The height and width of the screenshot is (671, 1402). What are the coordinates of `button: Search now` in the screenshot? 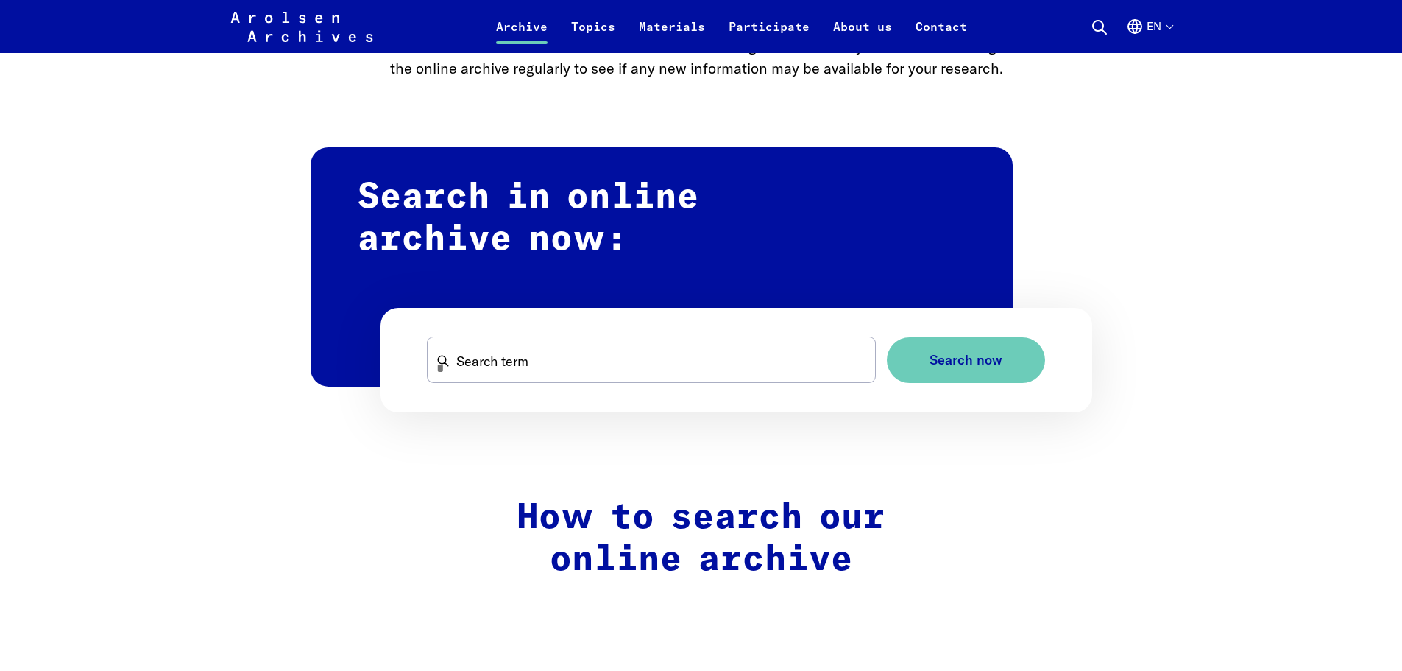 It's located at (966, 360).